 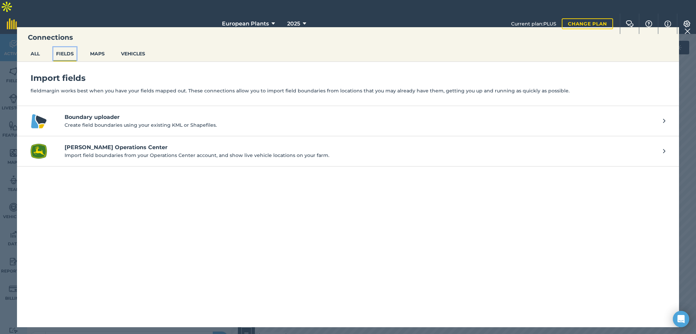 I want to click on h4: Import fields, so click(x=348, y=78).